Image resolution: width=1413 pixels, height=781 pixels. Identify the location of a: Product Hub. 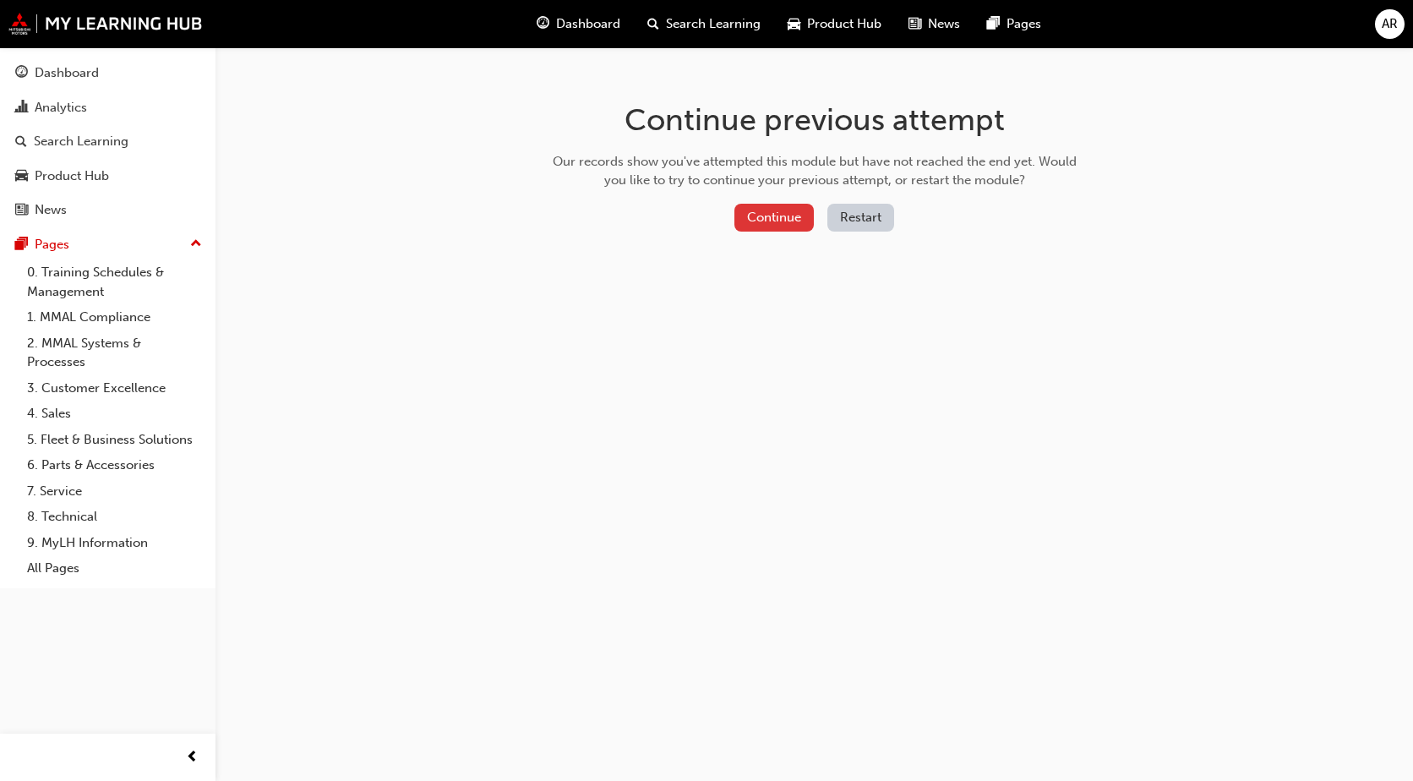
(107, 176).